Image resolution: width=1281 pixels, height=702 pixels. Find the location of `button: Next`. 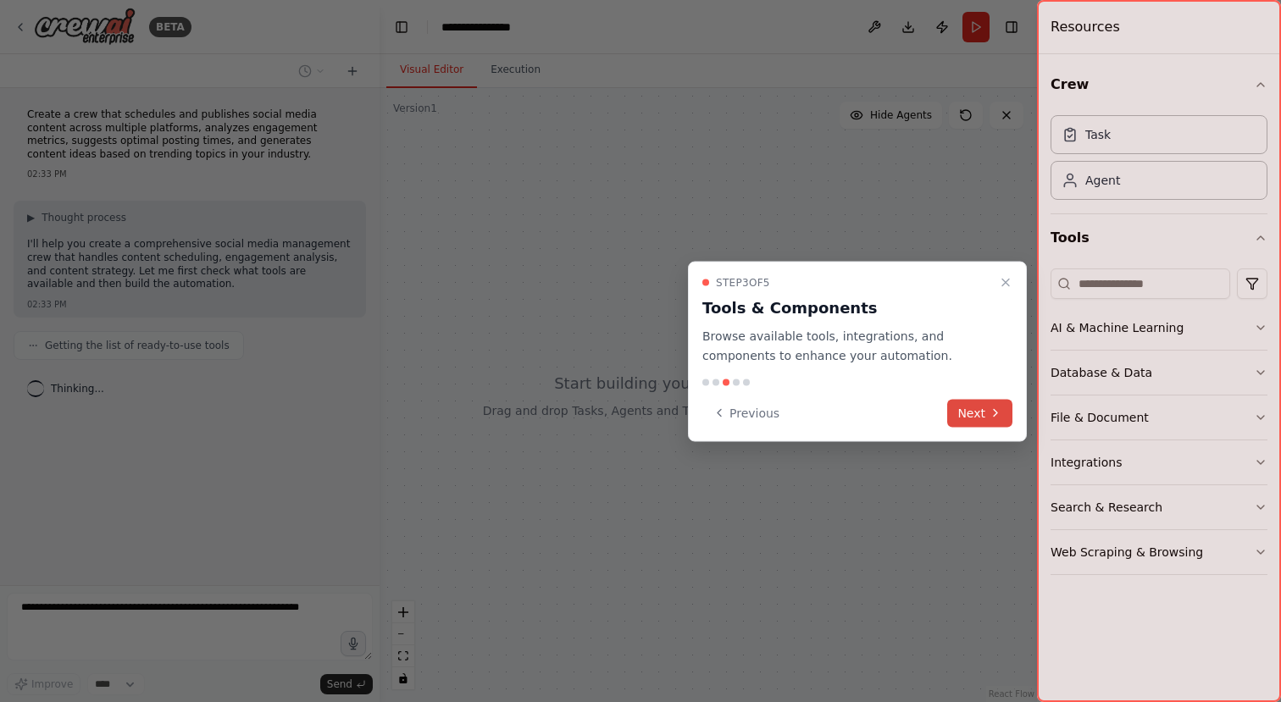

button: Next is located at coordinates (979, 413).